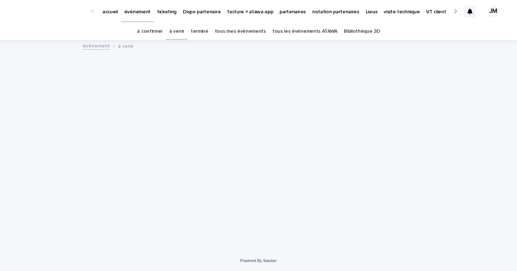  Describe the element at coordinates (49, 11) in the screenshot. I see `img: Ls34BcGeRexTGTNfXpUC` at that location.